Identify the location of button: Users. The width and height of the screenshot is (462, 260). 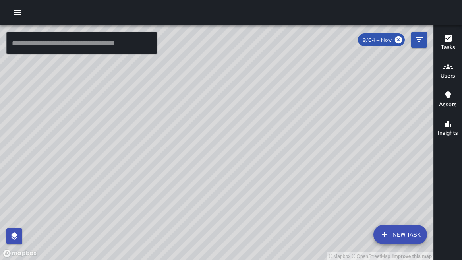
(448, 72).